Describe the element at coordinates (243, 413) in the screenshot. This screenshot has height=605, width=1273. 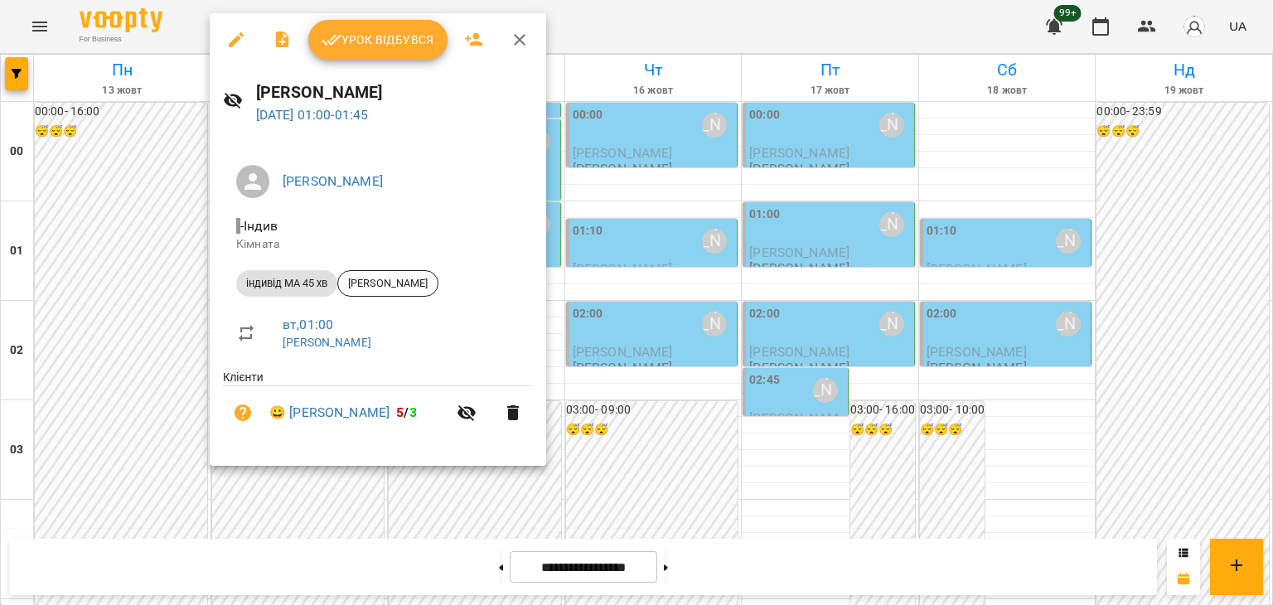
I see `button: Візит ще не сплачено. Додати оплату?` at that location.